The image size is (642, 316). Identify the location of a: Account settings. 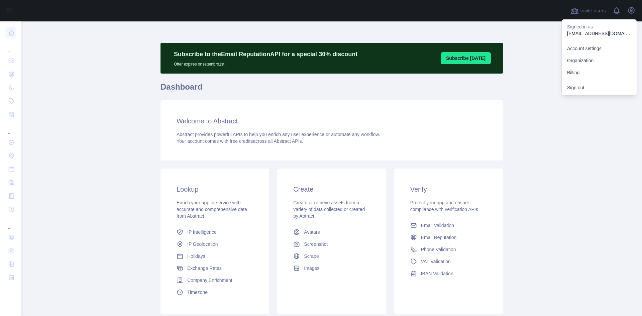
(600, 49).